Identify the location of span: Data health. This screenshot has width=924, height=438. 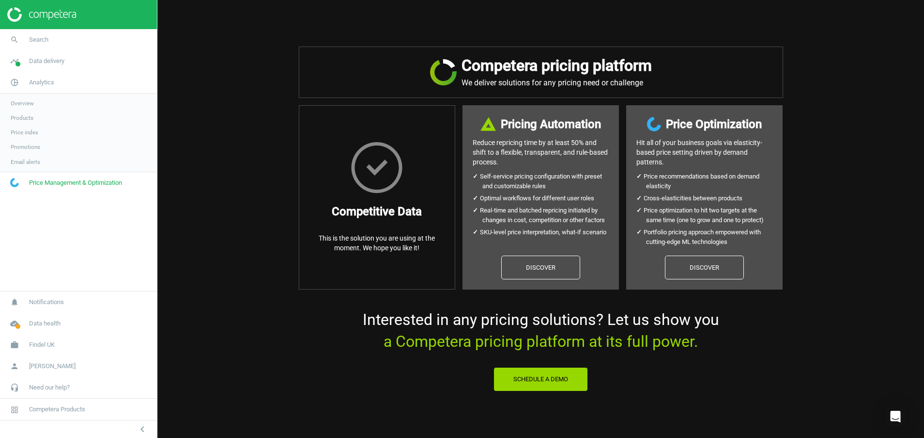
(45, 323).